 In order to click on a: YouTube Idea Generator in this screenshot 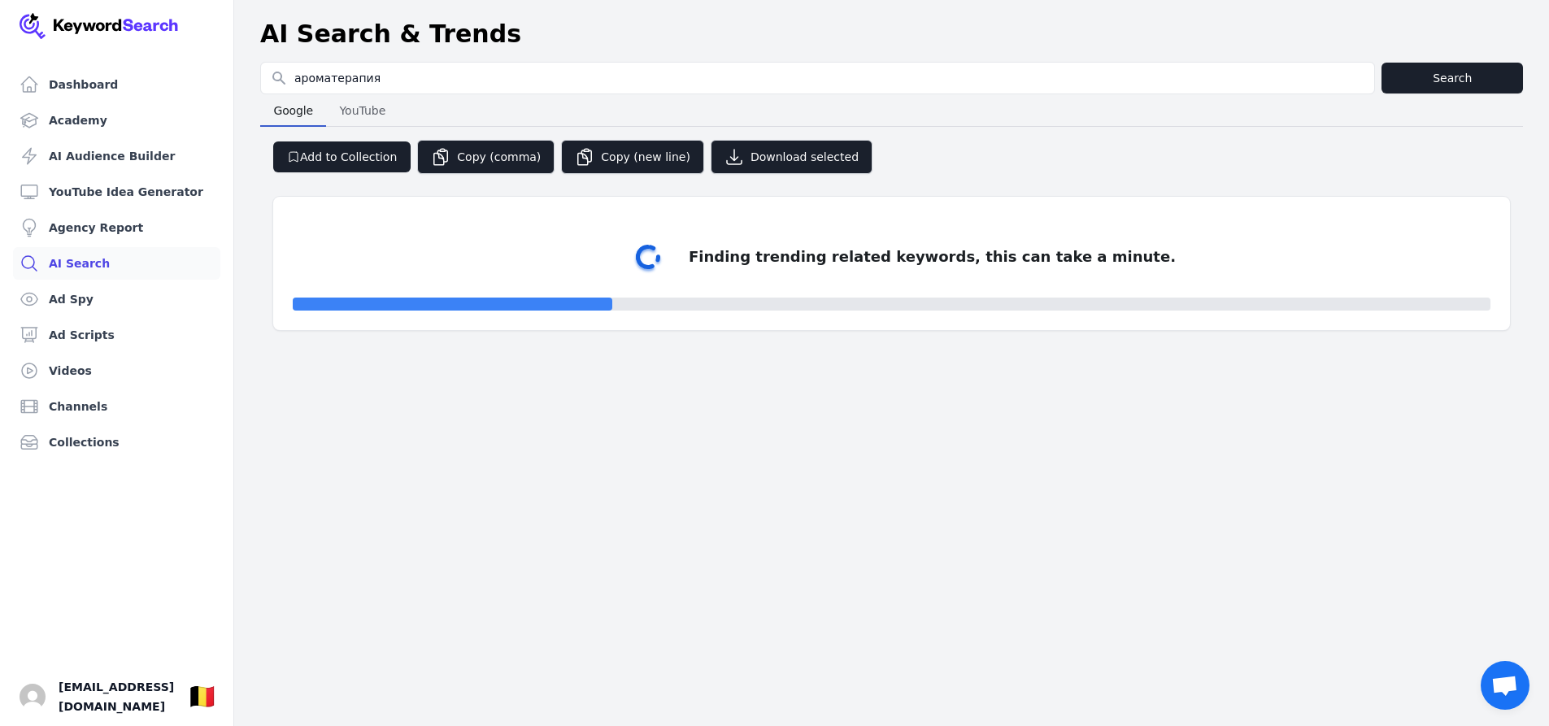, I will do `click(116, 192)`.